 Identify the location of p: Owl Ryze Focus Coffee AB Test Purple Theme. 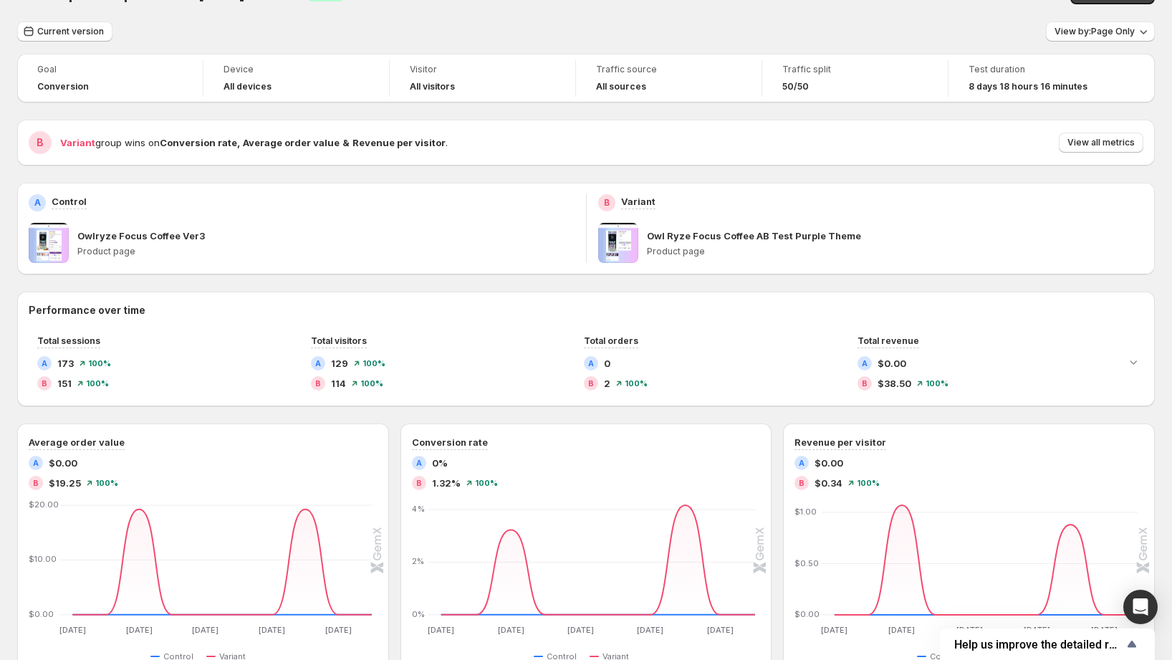
(754, 236).